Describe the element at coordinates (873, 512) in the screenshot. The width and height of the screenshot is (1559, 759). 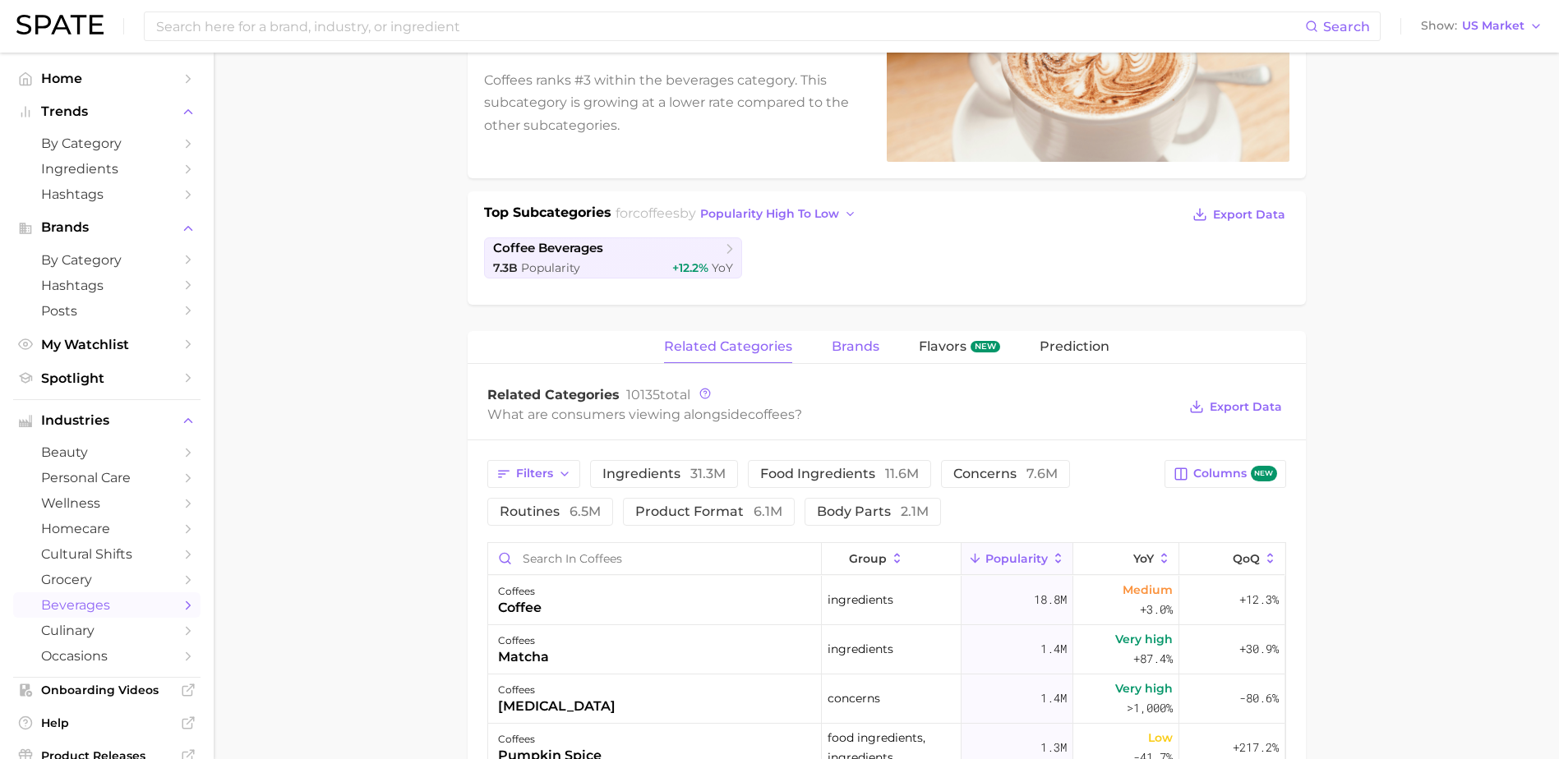
I see `span: body parts` at that location.